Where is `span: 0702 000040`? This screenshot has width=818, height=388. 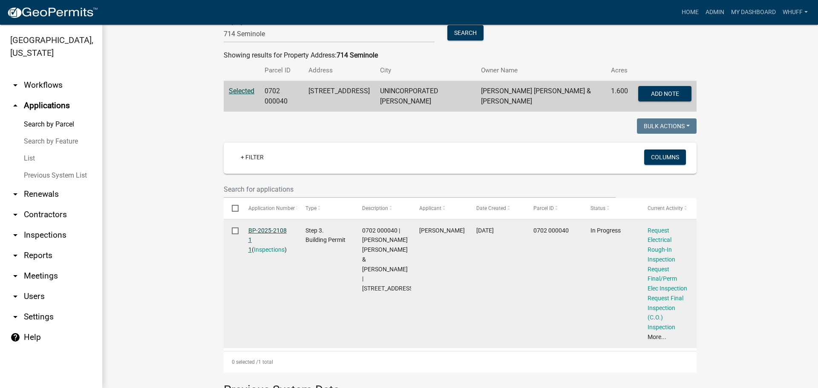 span: 0702 000040 is located at coordinates (551, 231).